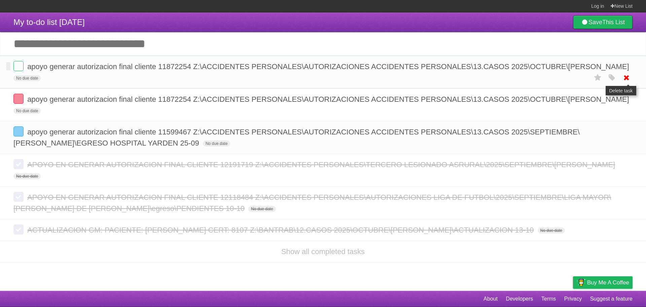  What do you see at coordinates (312, 203) in the screenshot?
I see `span: APOYO EN GENERAR AUTORIZACION FINAL CLIENTE 12118484 Z:\ACCIDENTES PERSONALES\AUTORIZACIONES LIGA...` at bounding box center [312, 203].